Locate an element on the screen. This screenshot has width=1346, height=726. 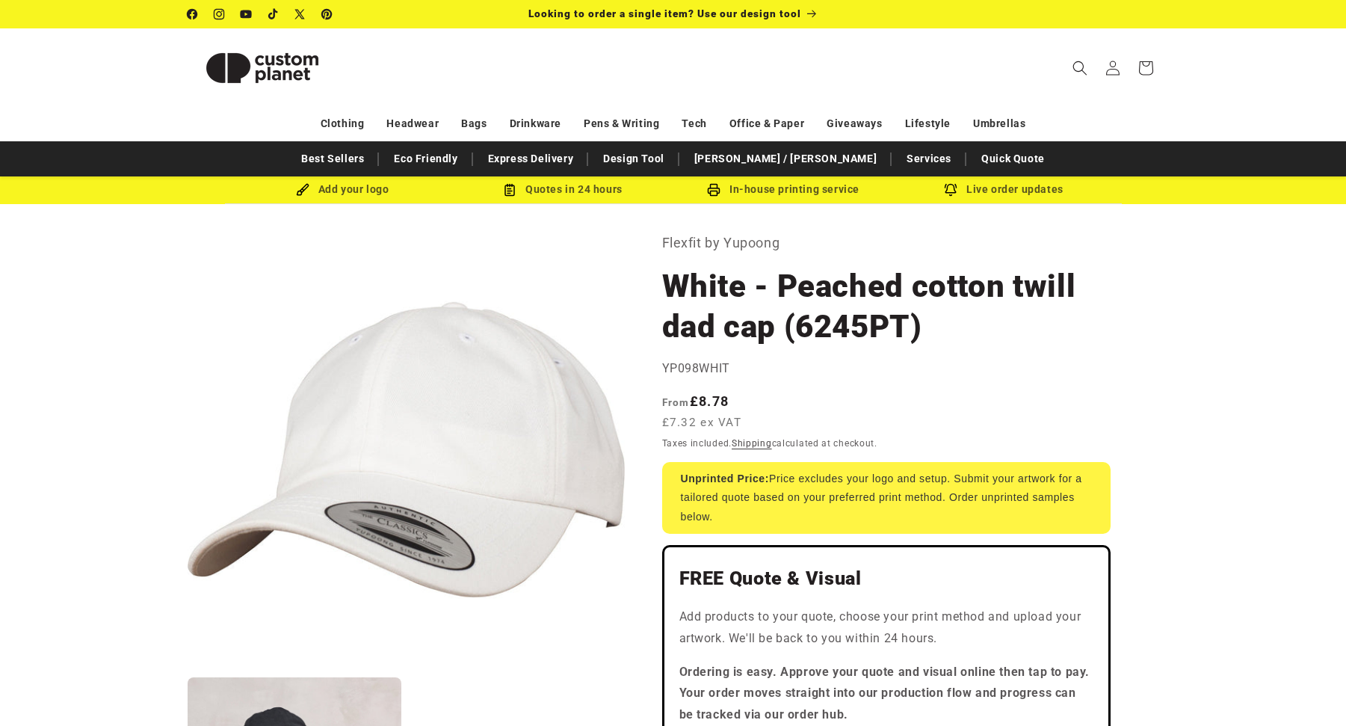
div: Live order updates is located at coordinates (1004, 189).